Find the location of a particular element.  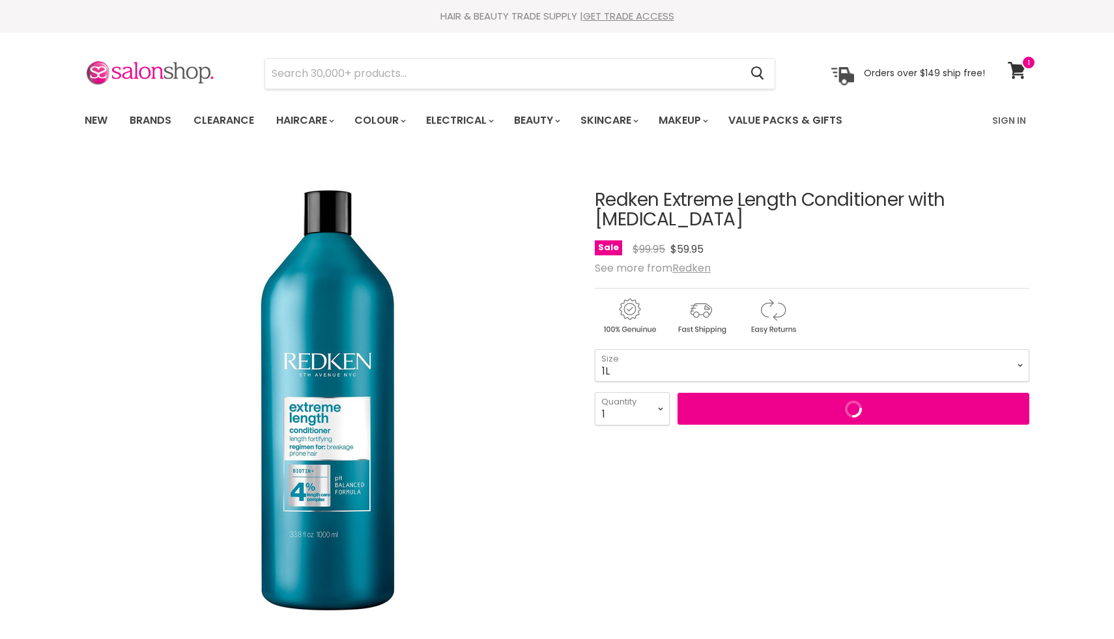

a: Colour is located at coordinates (379, 120).